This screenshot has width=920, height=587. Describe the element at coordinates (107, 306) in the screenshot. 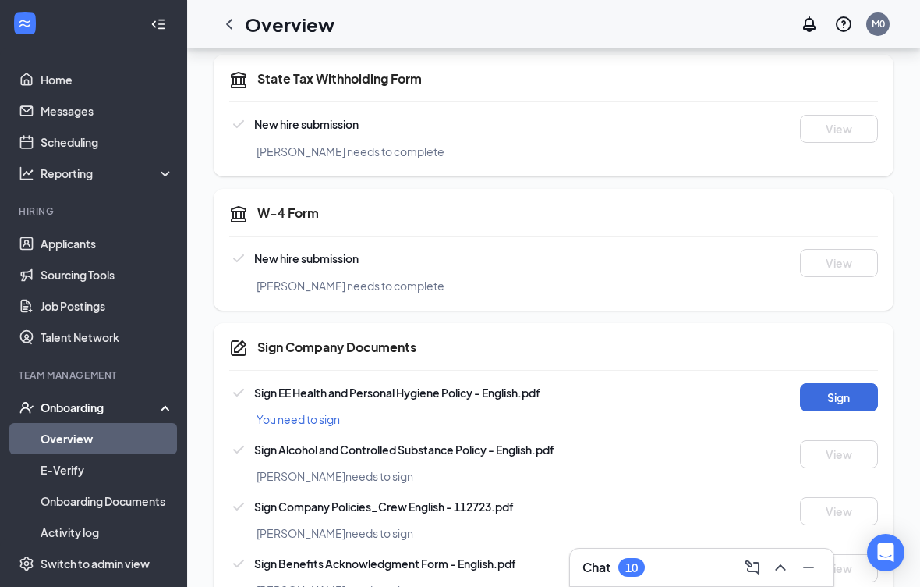

I see `a: Job Postings` at that location.